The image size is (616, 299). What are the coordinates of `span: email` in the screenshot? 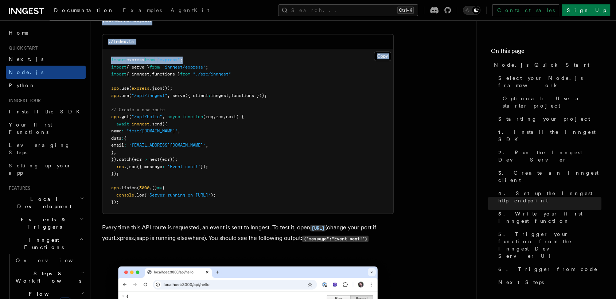 It's located at (117, 145).